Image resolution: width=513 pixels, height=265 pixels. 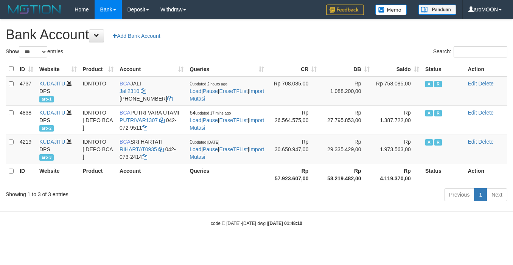 What do you see at coordinates (346, 69) in the screenshot?
I see `th: DB: activate to sort column ascending` at bounding box center [346, 69].